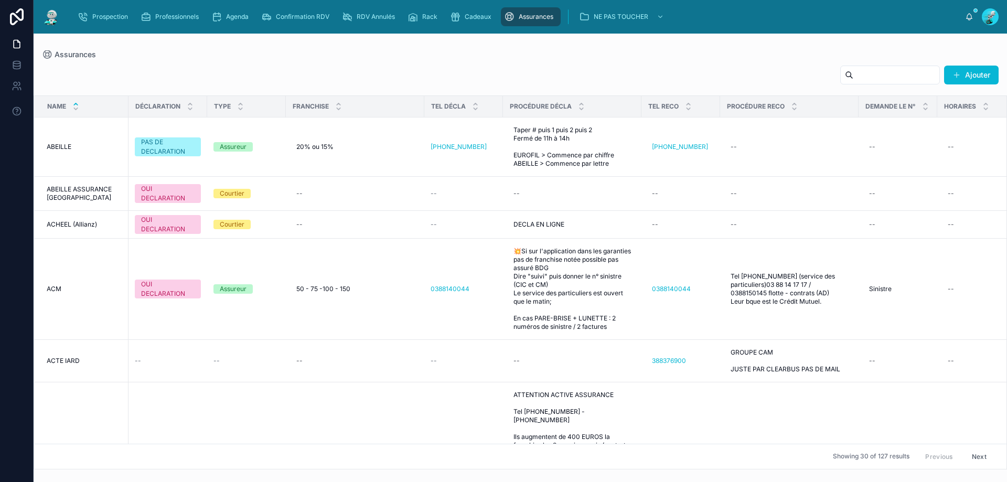  Describe the element at coordinates (531, 17) in the screenshot. I see `a: Assurances` at that location.